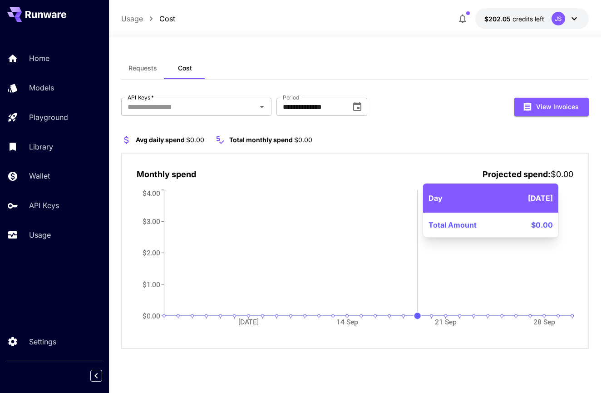  What do you see at coordinates (532, 19) in the screenshot?
I see `button: $202.0524JS` at bounding box center [532, 19].